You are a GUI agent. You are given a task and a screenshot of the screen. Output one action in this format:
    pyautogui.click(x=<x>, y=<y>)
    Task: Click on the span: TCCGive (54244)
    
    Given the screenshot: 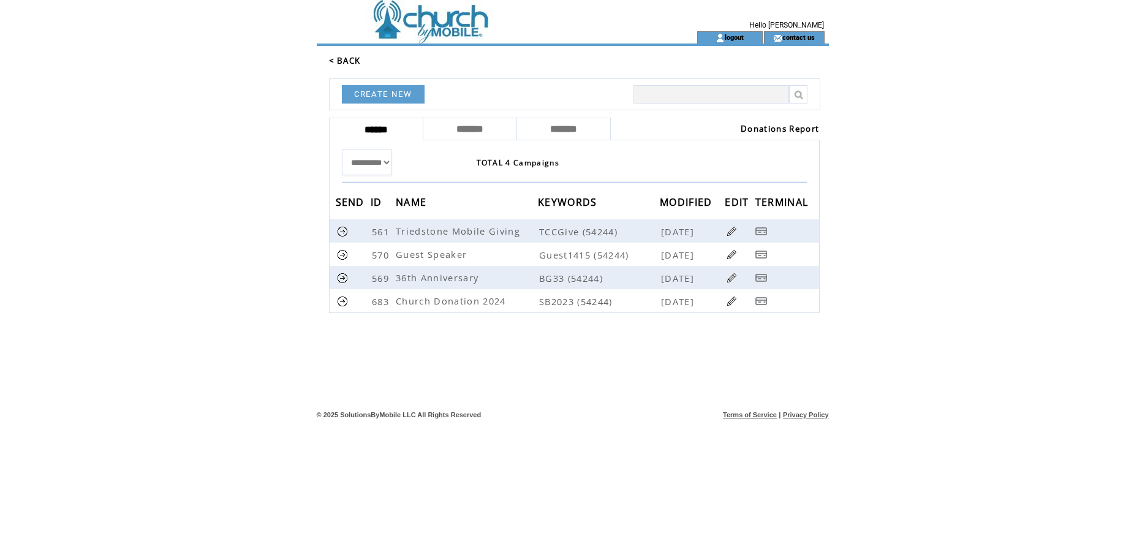 What is the action you would take?
    pyautogui.click(x=599, y=232)
    